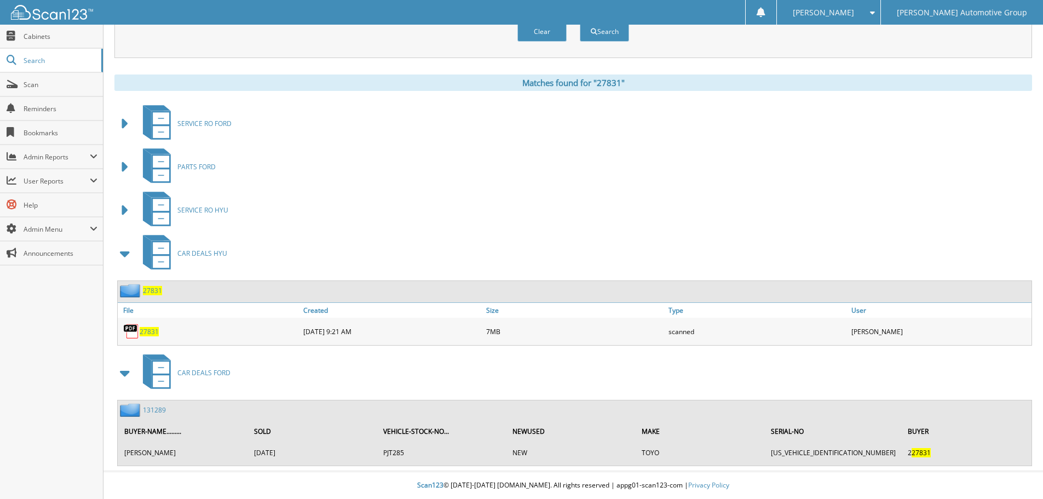 The image size is (1043, 499). What do you see at coordinates (182, 253) in the screenshot?
I see `a: CAR DEALS HYU` at bounding box center [182, 253].